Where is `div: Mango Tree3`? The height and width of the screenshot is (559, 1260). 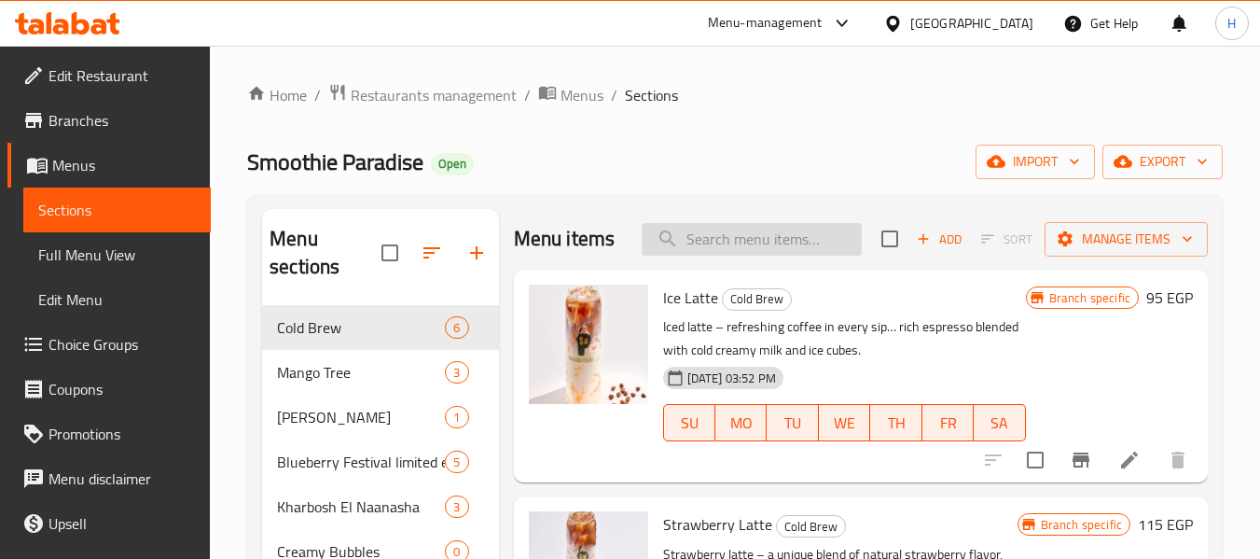 div: Mango Tree3 is located at coordinates (380, 372).